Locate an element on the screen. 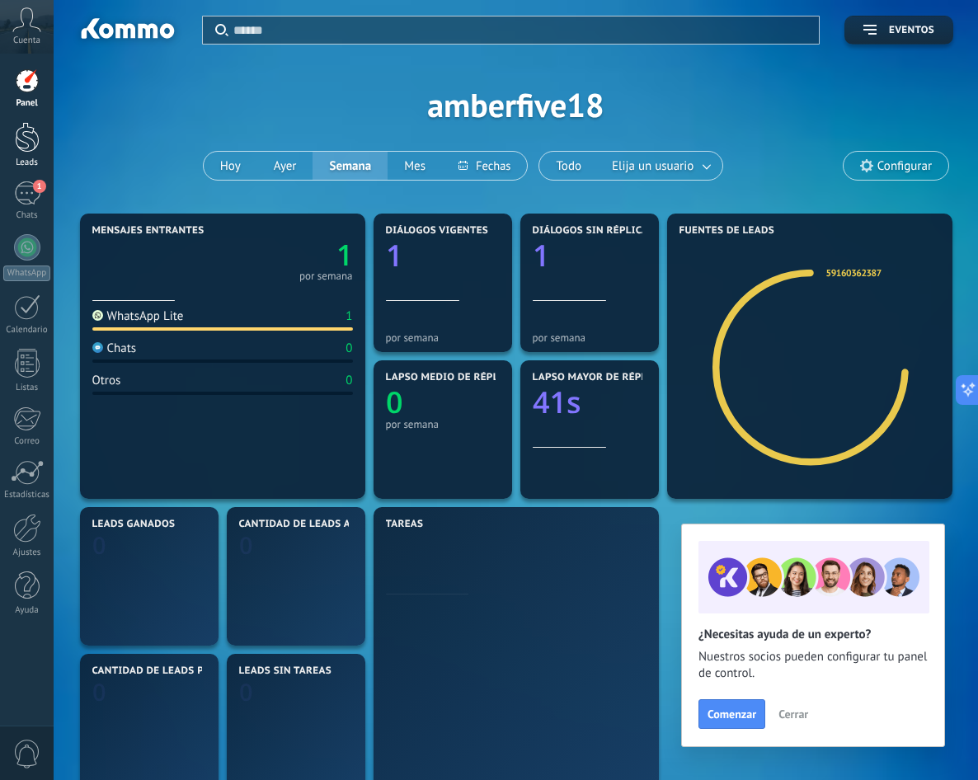 This screenshot has height=780, width=978. div: WhatsApp is located at coordinates (26, 273).